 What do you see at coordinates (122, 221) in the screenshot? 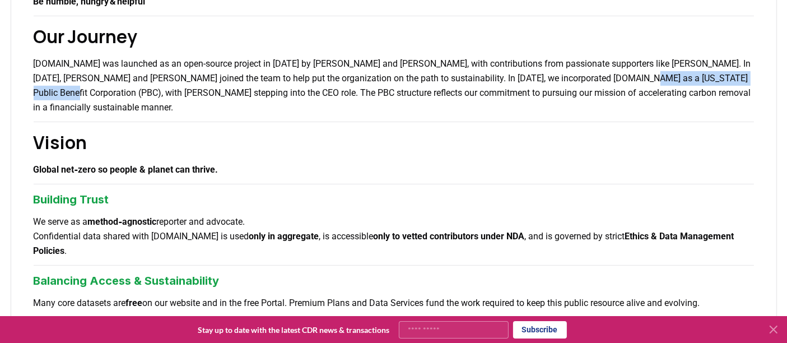
I see `strong: method‑agnostic` at bounding box center [122, 221].